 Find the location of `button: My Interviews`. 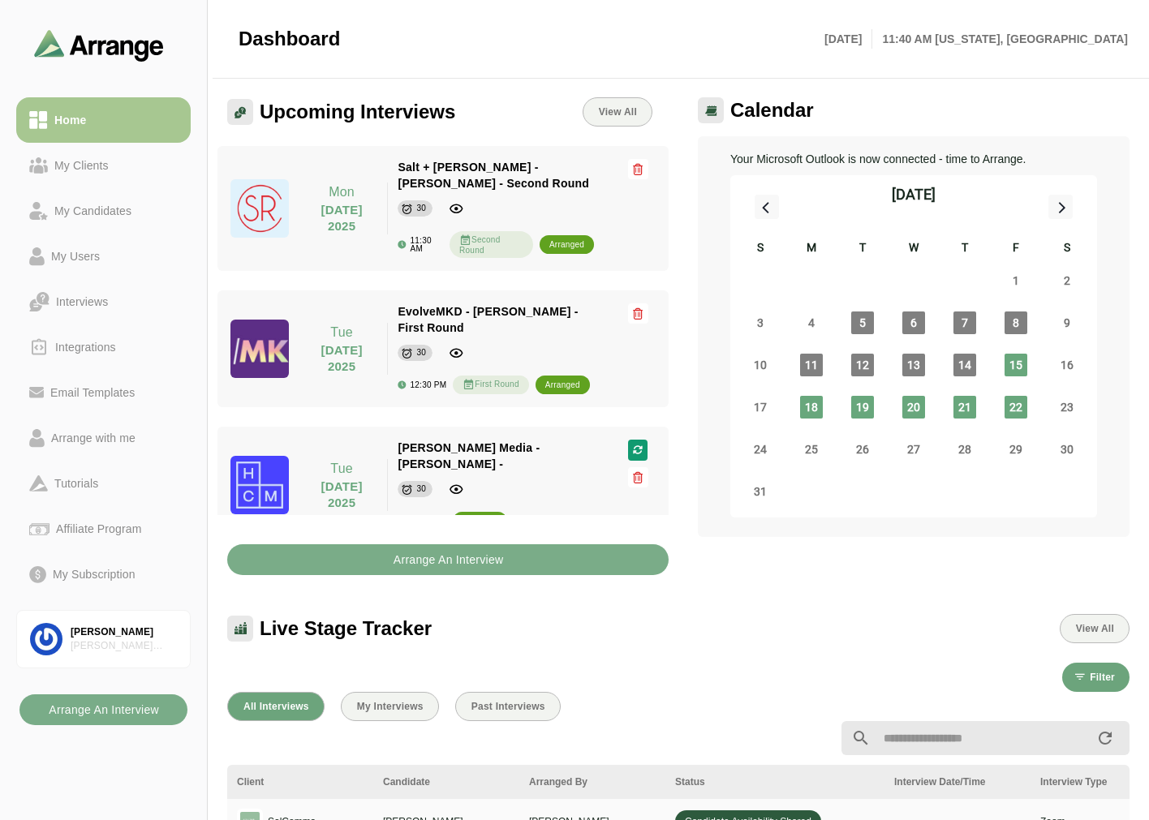

button: My Interviews is located at coordinates (389, 707).